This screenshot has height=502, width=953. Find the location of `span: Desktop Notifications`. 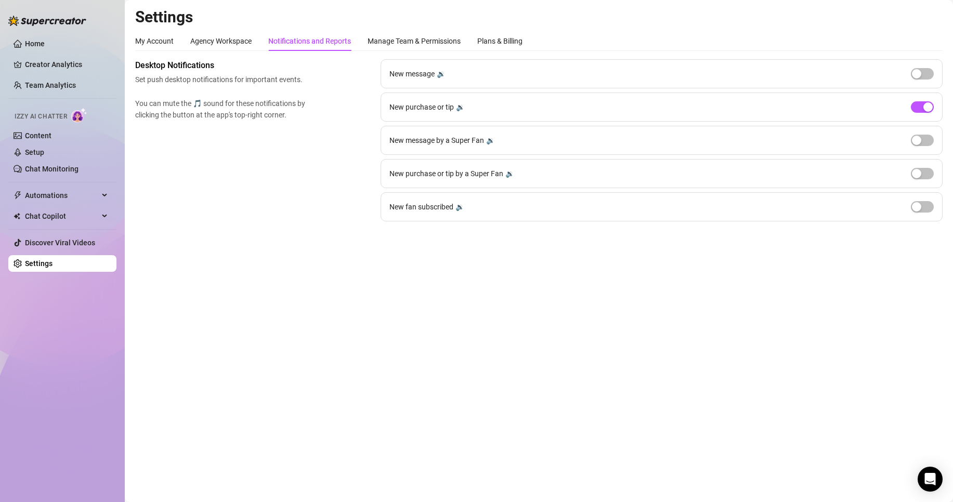

span: Desktop Notifications is located at coordinates (223, 66).